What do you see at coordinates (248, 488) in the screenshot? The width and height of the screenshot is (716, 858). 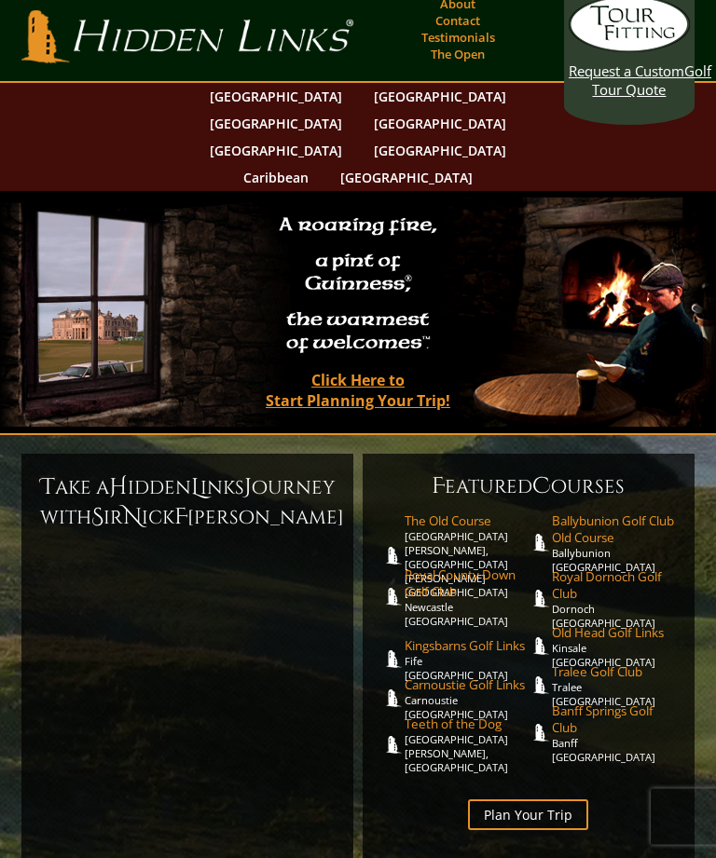 I see `span: J` at bounding box center [248, 488].